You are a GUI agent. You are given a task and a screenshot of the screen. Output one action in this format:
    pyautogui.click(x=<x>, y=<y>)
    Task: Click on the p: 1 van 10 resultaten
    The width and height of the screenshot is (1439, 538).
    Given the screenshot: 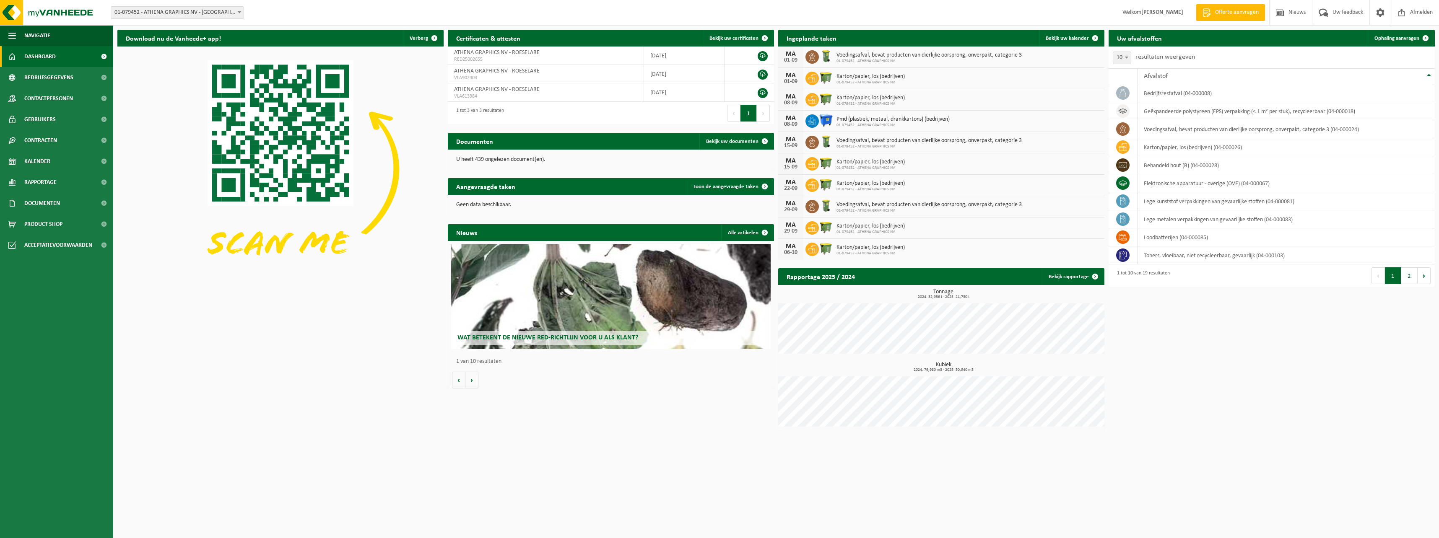 What is the action you would take?
    pyautogui.click(x=613, y=362)
    